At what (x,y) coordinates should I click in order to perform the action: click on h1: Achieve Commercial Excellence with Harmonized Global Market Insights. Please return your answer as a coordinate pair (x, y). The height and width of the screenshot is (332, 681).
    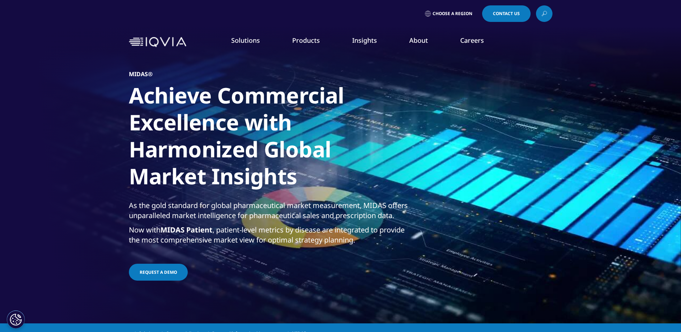
    Looking at the image, I should click on (272, 138).